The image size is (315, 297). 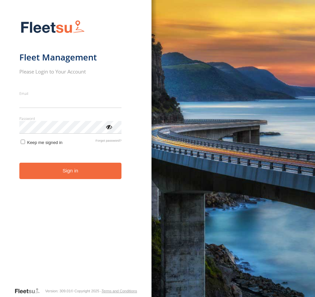 I want to click on input: Keep me signed in, so click(x=23, y=142).